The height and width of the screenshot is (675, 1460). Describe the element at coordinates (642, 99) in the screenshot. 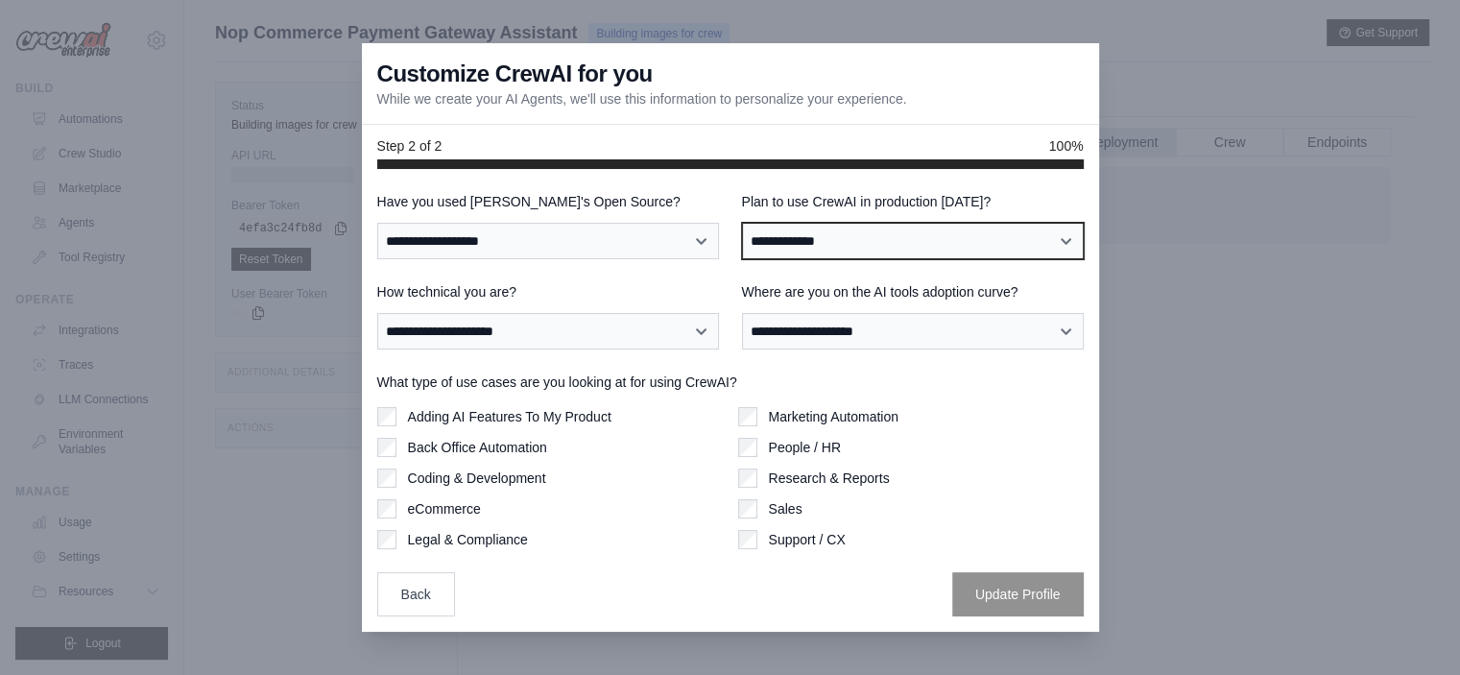

I see `p: While we create your AI Agents, we'll use this information to personalize your experience.` at that location.